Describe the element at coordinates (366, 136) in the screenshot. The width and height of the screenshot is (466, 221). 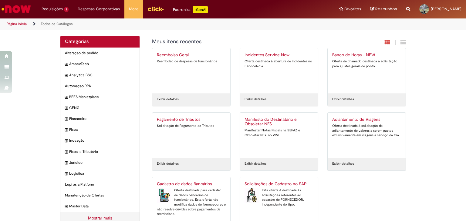
I see `a: Adiantamento de Viagens Oferta destinada à solicitação de adiantamento de valores a serem gastos ...` at that location.